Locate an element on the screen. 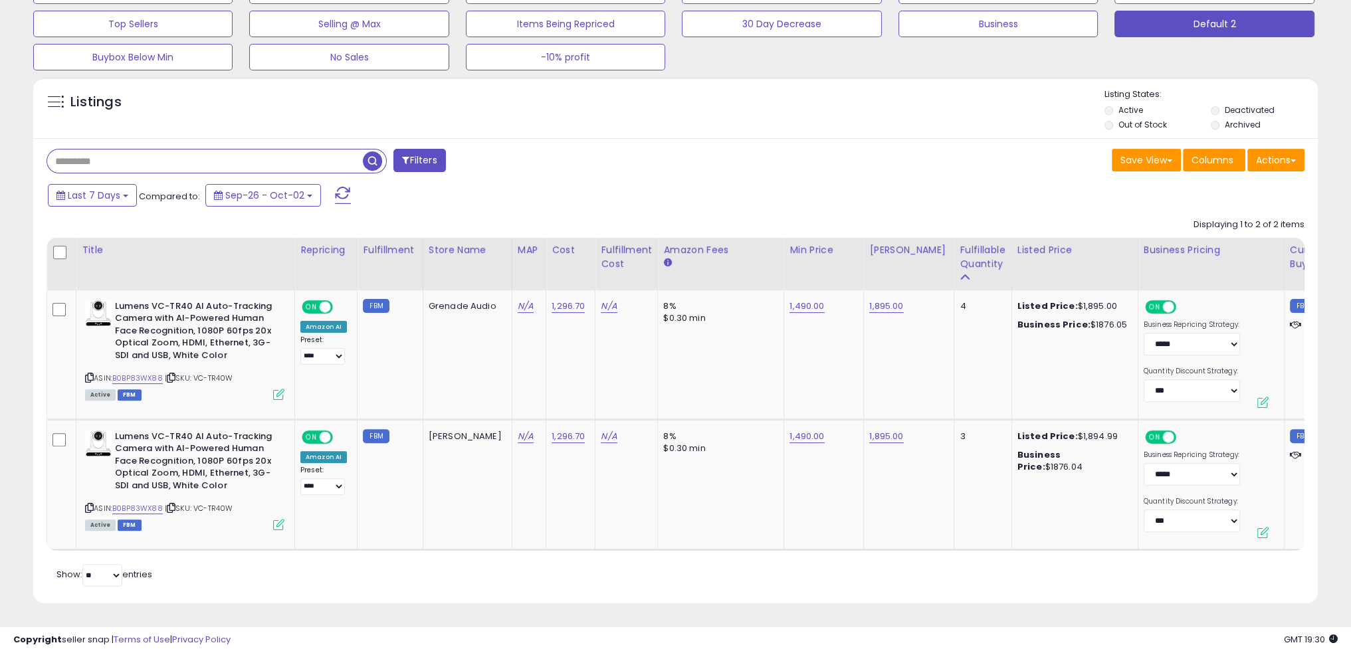  div: 3 is located at coordinates (980, 437).